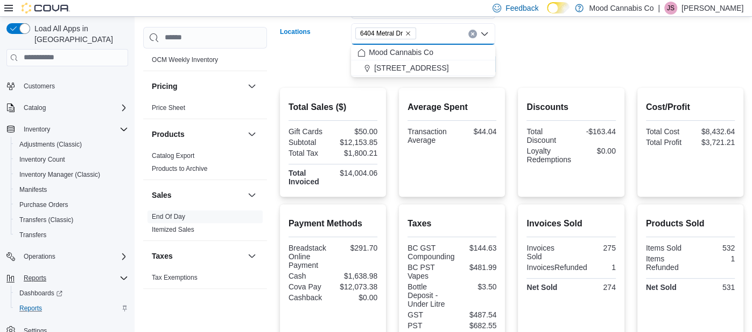  What do you see at coordinates (477, 248) in the screenshot?
I see `div: $144.63` at bounding box center [477, 248].